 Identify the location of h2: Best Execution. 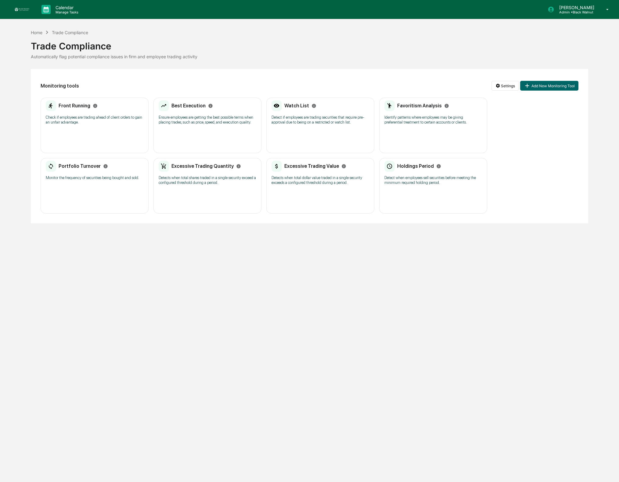
(188, 106).